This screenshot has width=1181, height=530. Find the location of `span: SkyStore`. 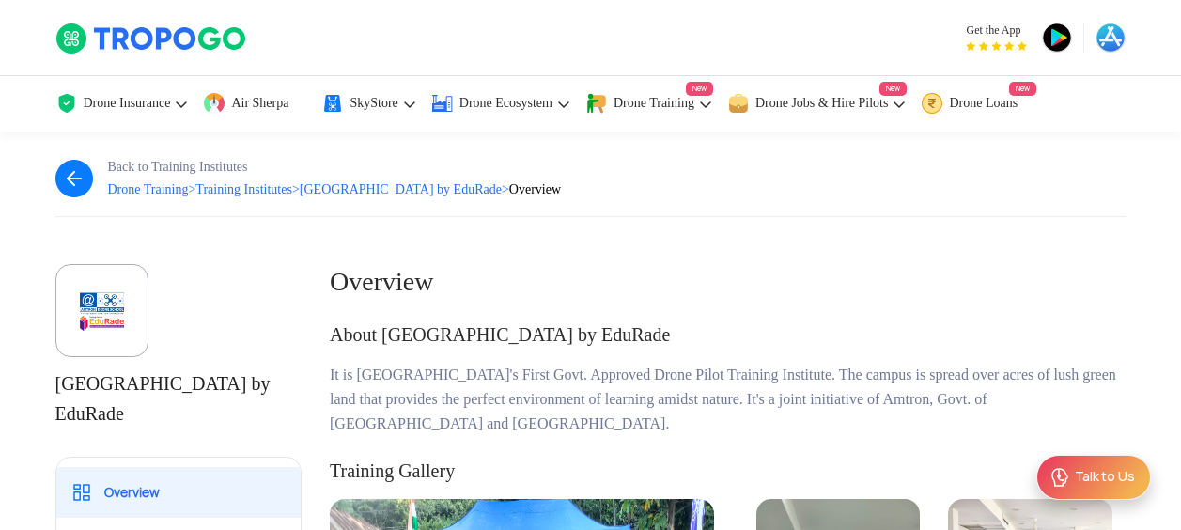

span: SkyStore is located at coordinates (373, 103).